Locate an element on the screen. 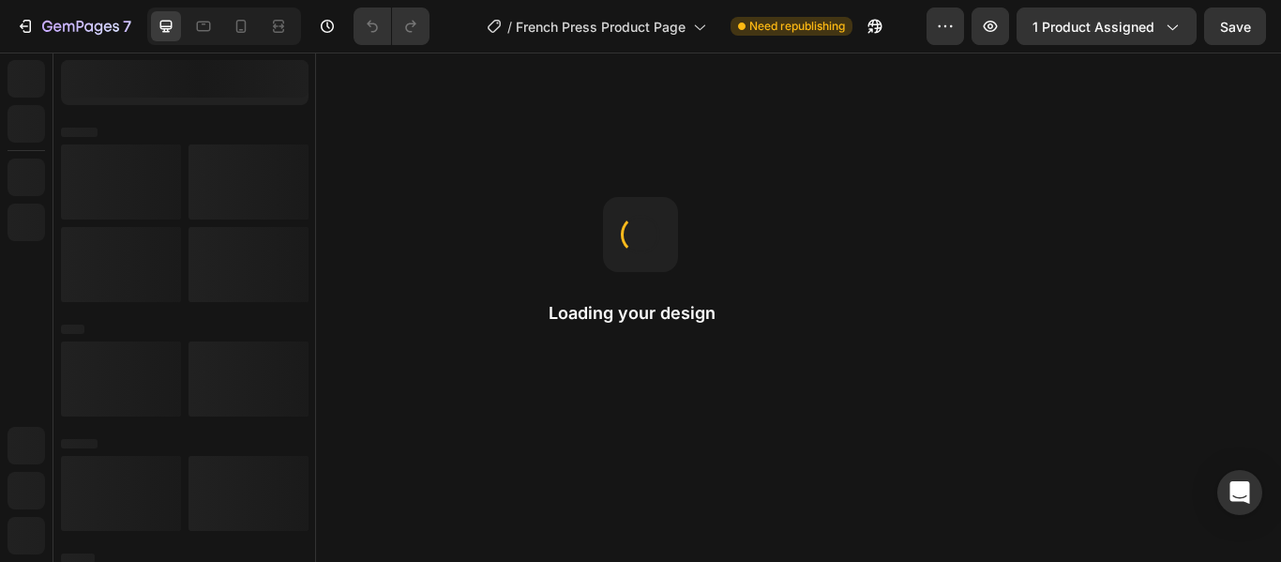  span: French Press Product Page is located at coordinates (600, 26).